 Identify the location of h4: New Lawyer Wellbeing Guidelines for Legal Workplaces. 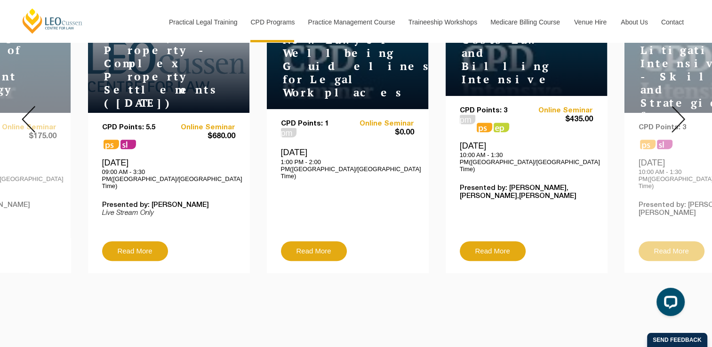
(334, 66).